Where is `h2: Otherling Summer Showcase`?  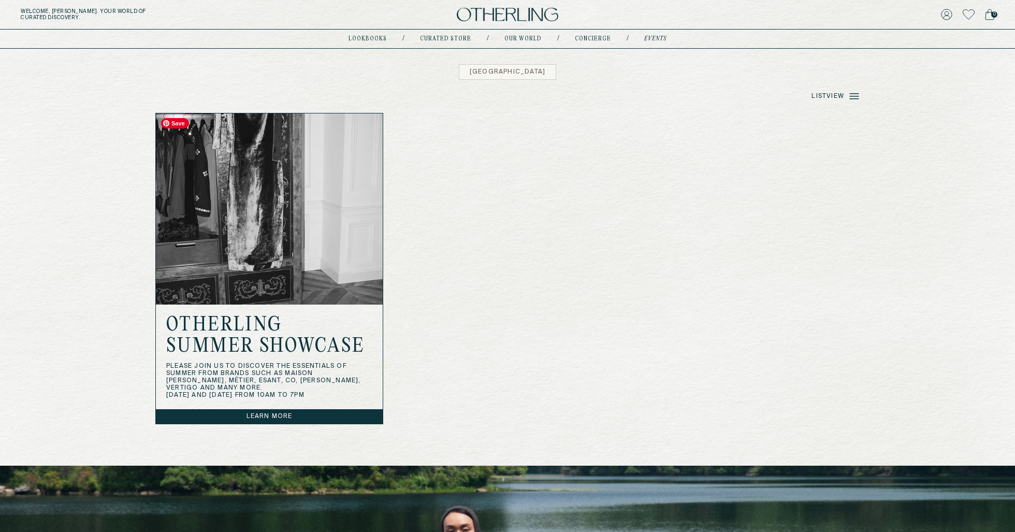 h2: Otherling Summer Showcase is located at coordinates (269, 336).